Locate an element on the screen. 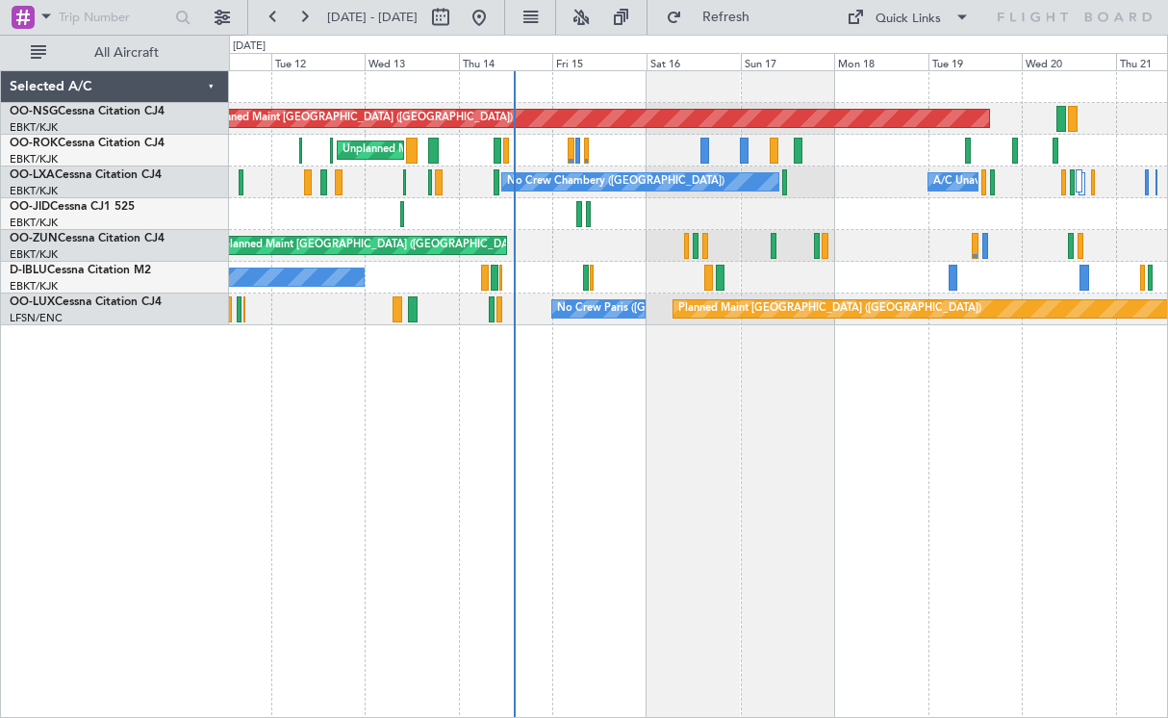 This screenshot has width=1168, height=718. div: Thu 14 is located at coordinates (506, 62).